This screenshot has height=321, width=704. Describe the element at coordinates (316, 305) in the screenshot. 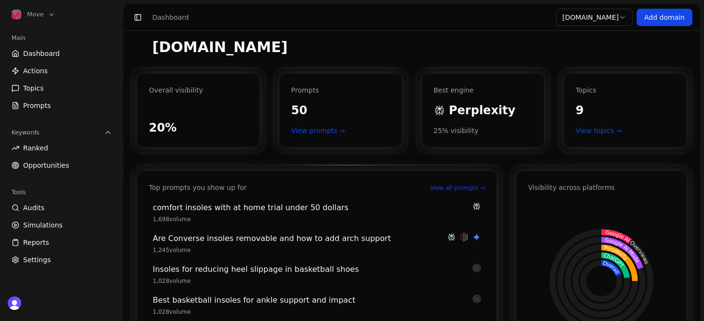

I see `a: Best basketball insoles for ankle support and impact1,028volume` at that location.